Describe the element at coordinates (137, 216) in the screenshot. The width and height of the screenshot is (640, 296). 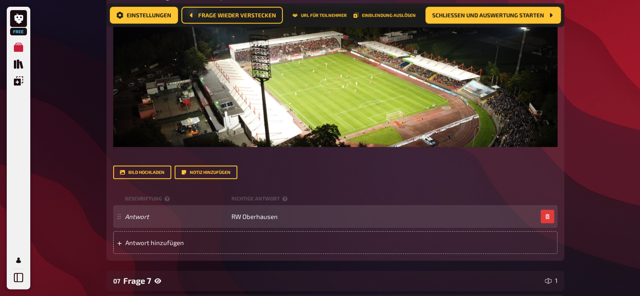
I see `i: Antwort` at that location.